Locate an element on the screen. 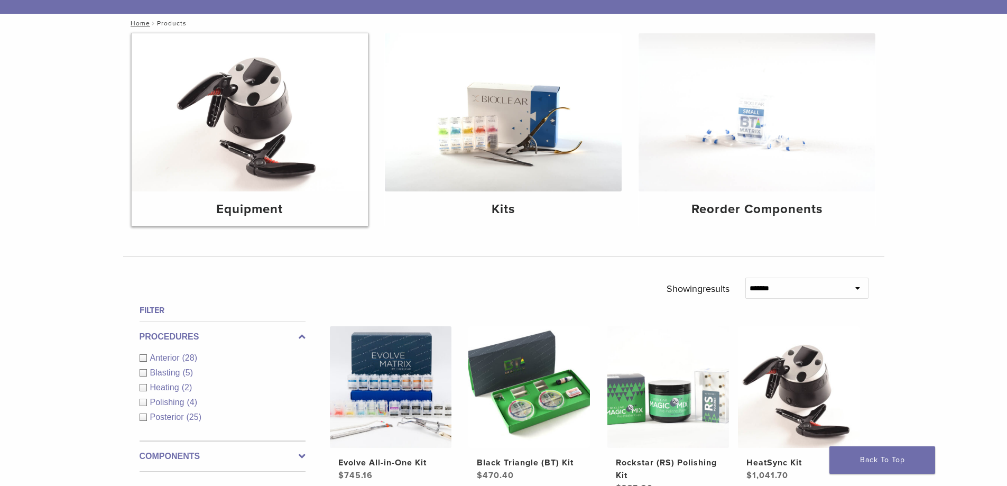  img: Kits is located at coordinates (503, 112).